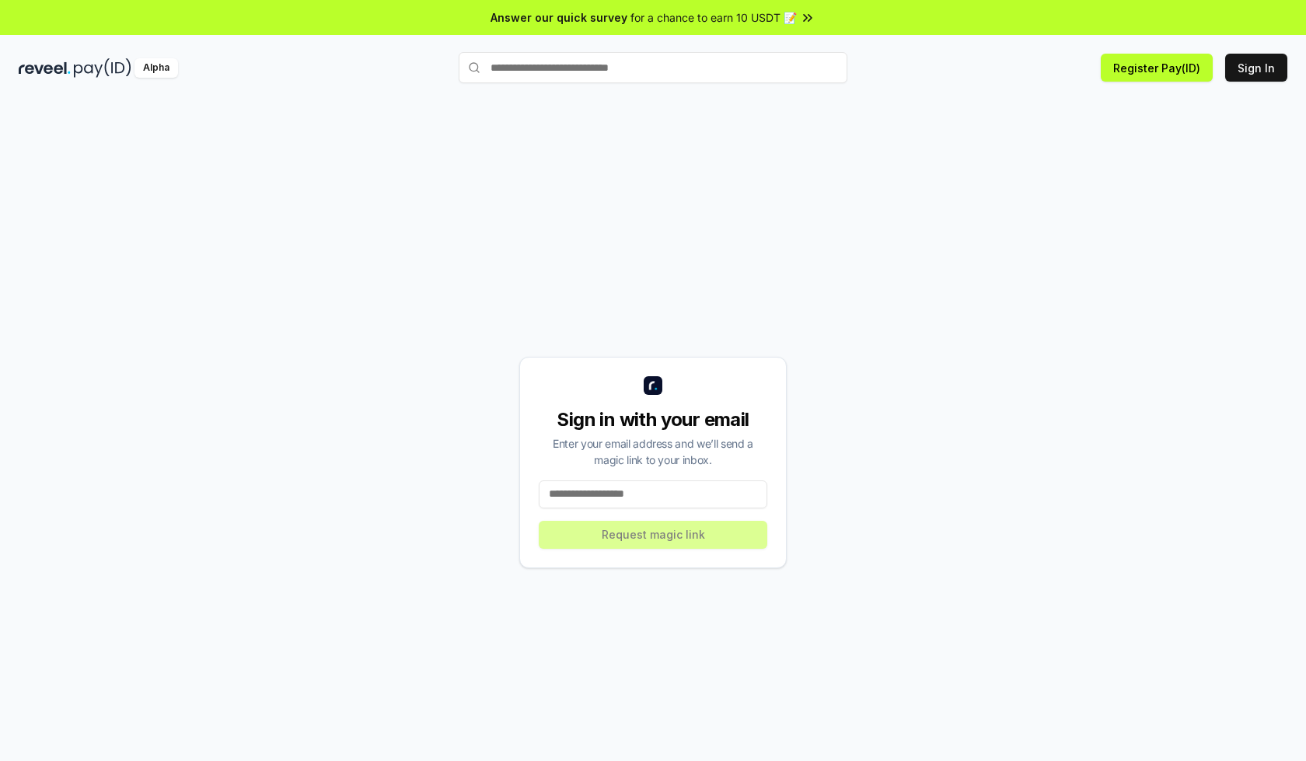 The width and height of the screenshot is (1306, 761). Describe the element at coordinates (103, 68) in the screenshot. I see `img: pay_id` at that location.